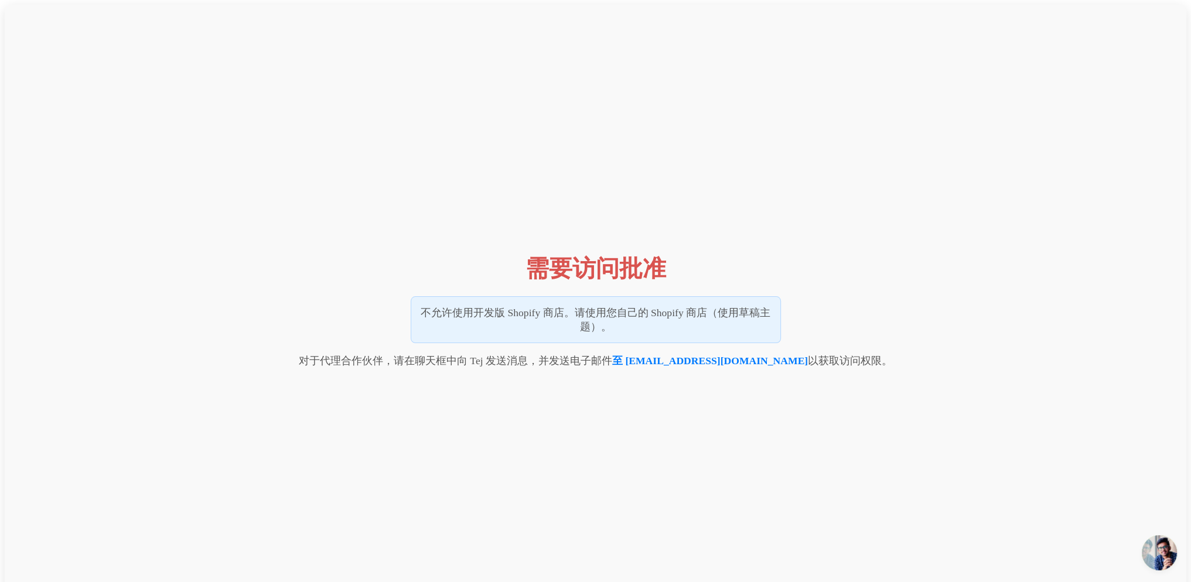 The width and height of the screenshot is (1191, 582). I want to click on font: 需要访问批准, so click(596, 268).